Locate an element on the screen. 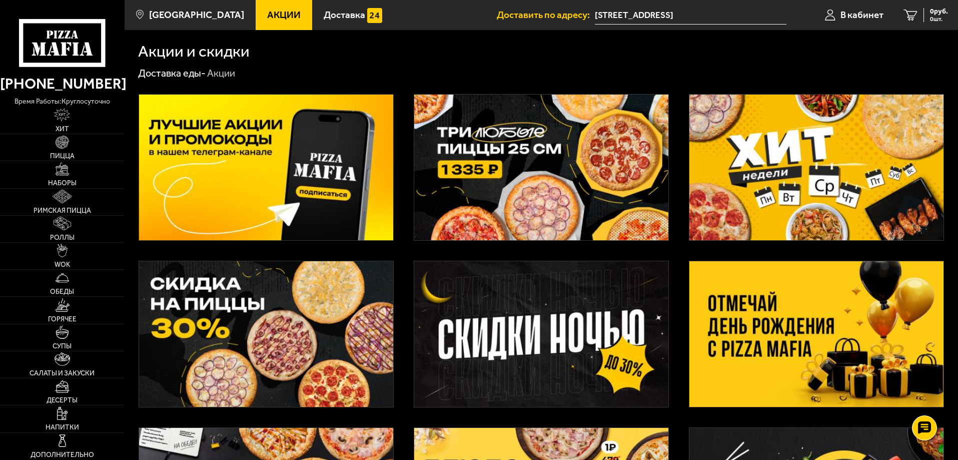 The width and height of the screenshot is (958, 460). span: Супы is located at coordinates (62, 346).